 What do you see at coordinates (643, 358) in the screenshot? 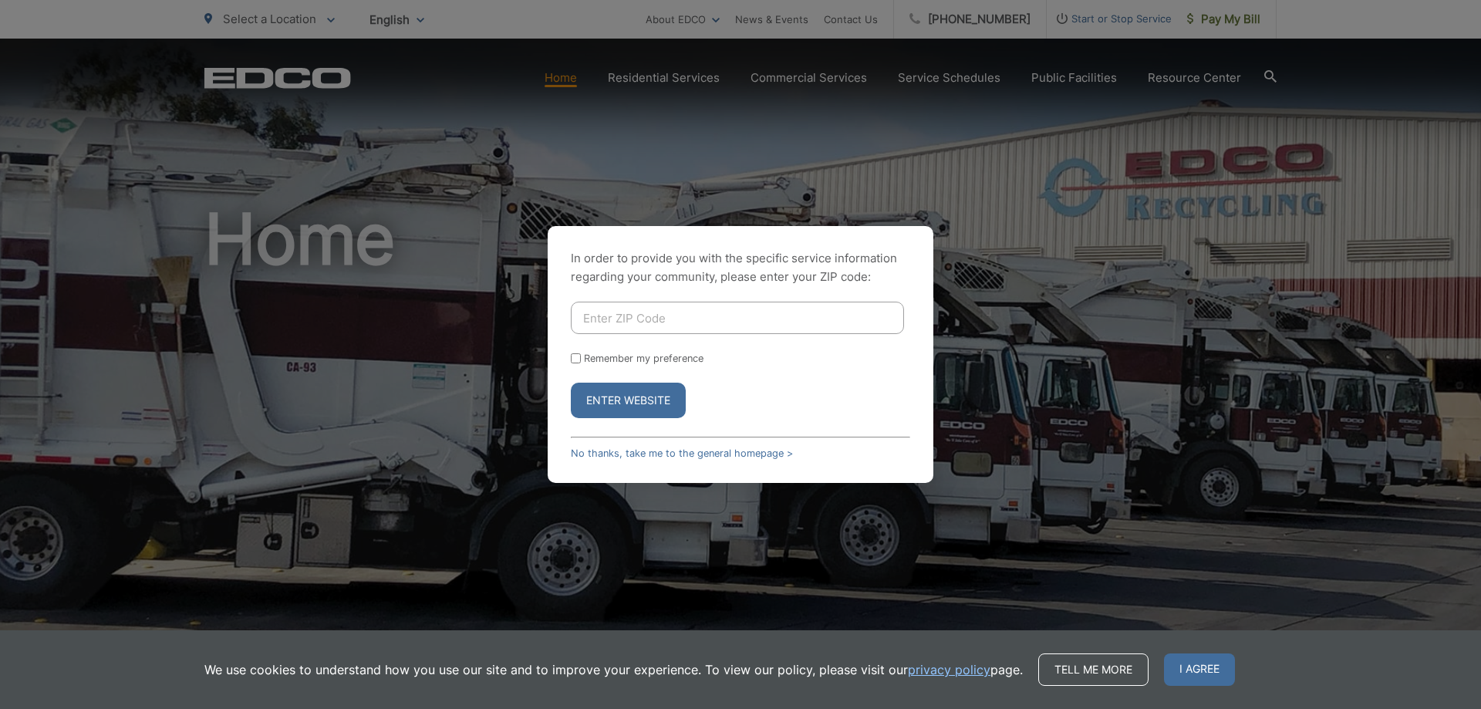
I see `label: Remember my preference` at bounding box center [643, 358].